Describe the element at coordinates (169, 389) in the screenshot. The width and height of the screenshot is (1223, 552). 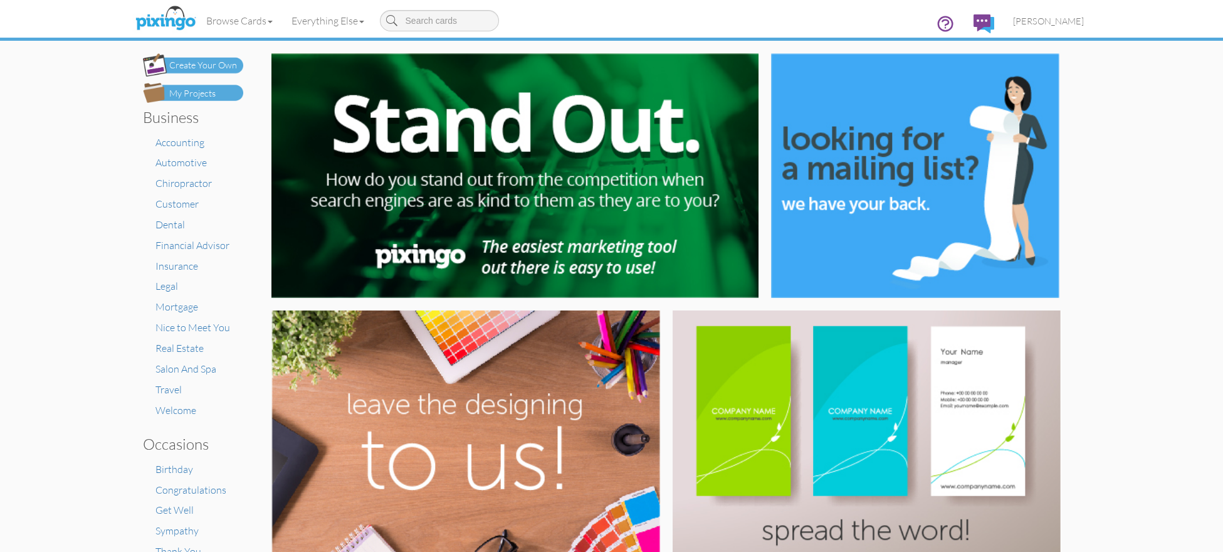
I see `a: Travel` at that location.